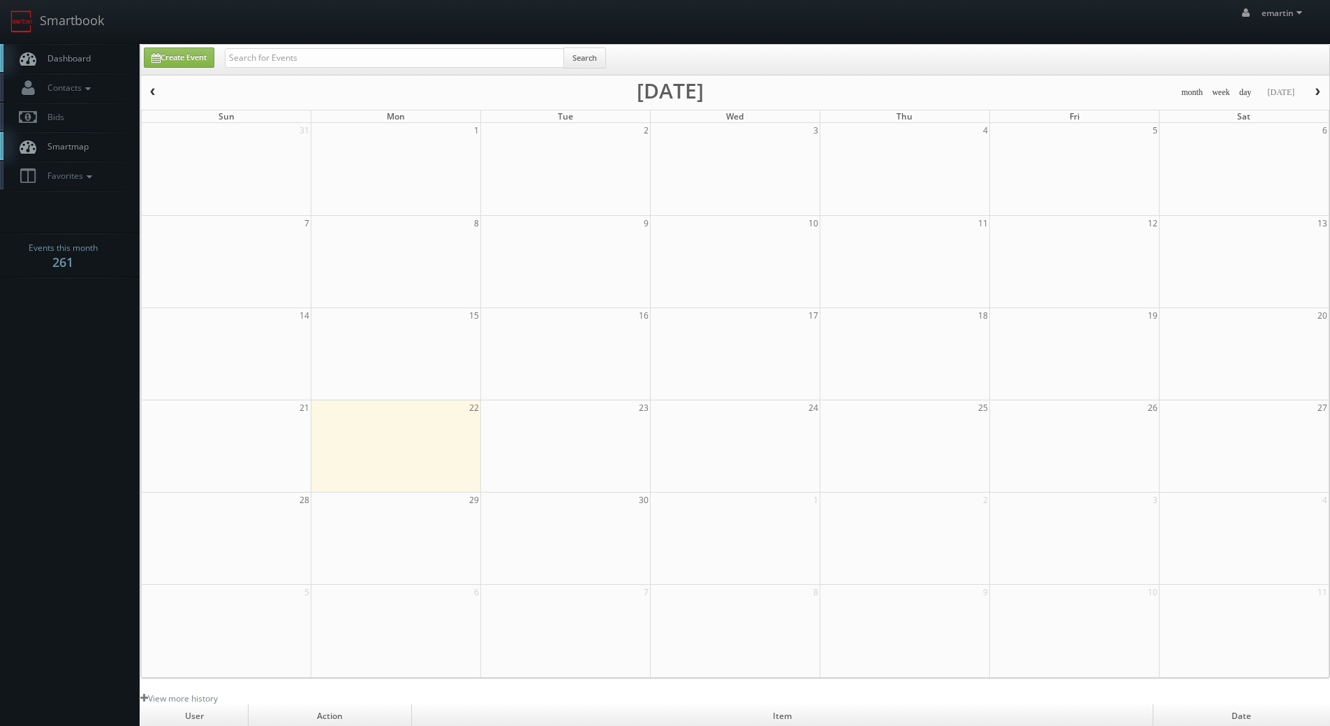  I want to click on span: 24, so click(814, 407).